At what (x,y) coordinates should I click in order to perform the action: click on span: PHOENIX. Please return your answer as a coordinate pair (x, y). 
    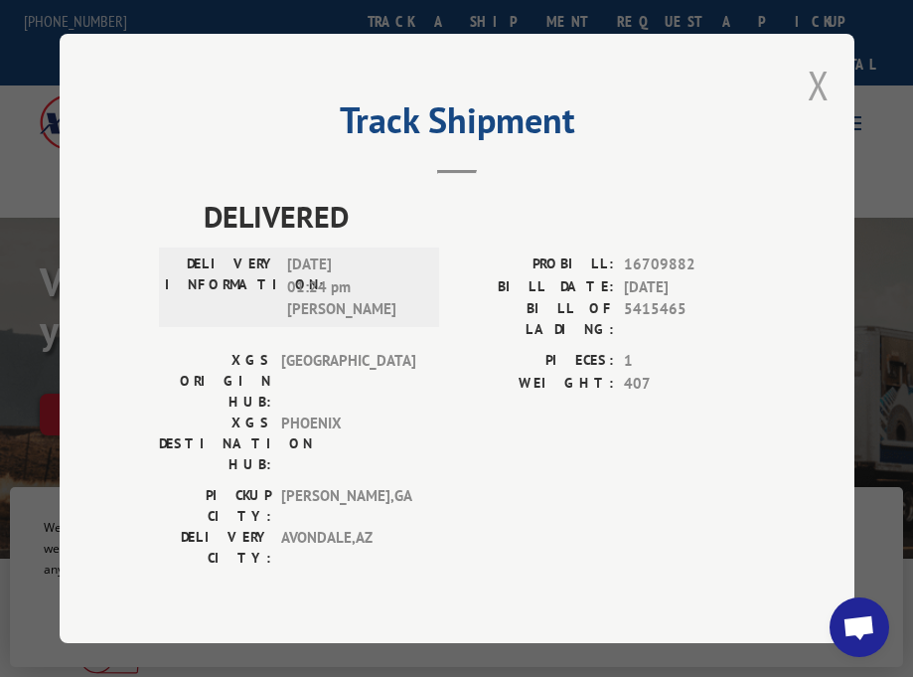
    Looking at the image, I should click on (348, 443).